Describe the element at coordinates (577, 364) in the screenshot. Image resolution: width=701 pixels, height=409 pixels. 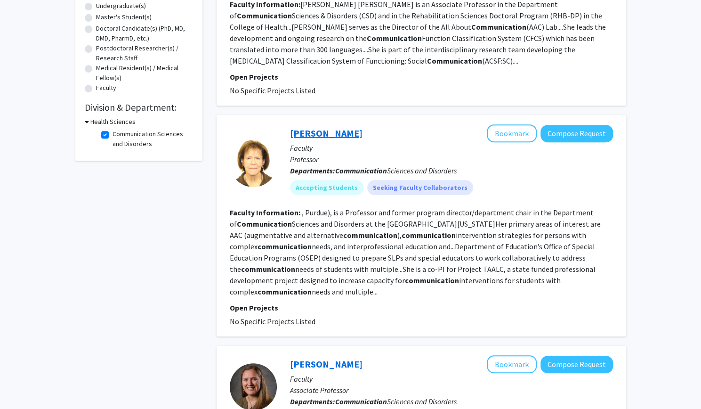
I see `button: Compose Request to Janine Bartley` at that location.